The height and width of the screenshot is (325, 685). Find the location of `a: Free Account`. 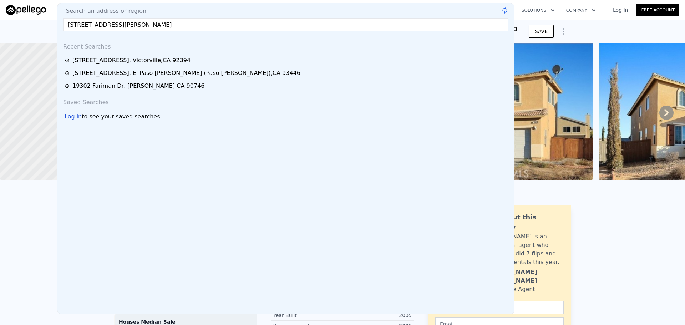

a: Free Account is located at coordinates (658, 10).